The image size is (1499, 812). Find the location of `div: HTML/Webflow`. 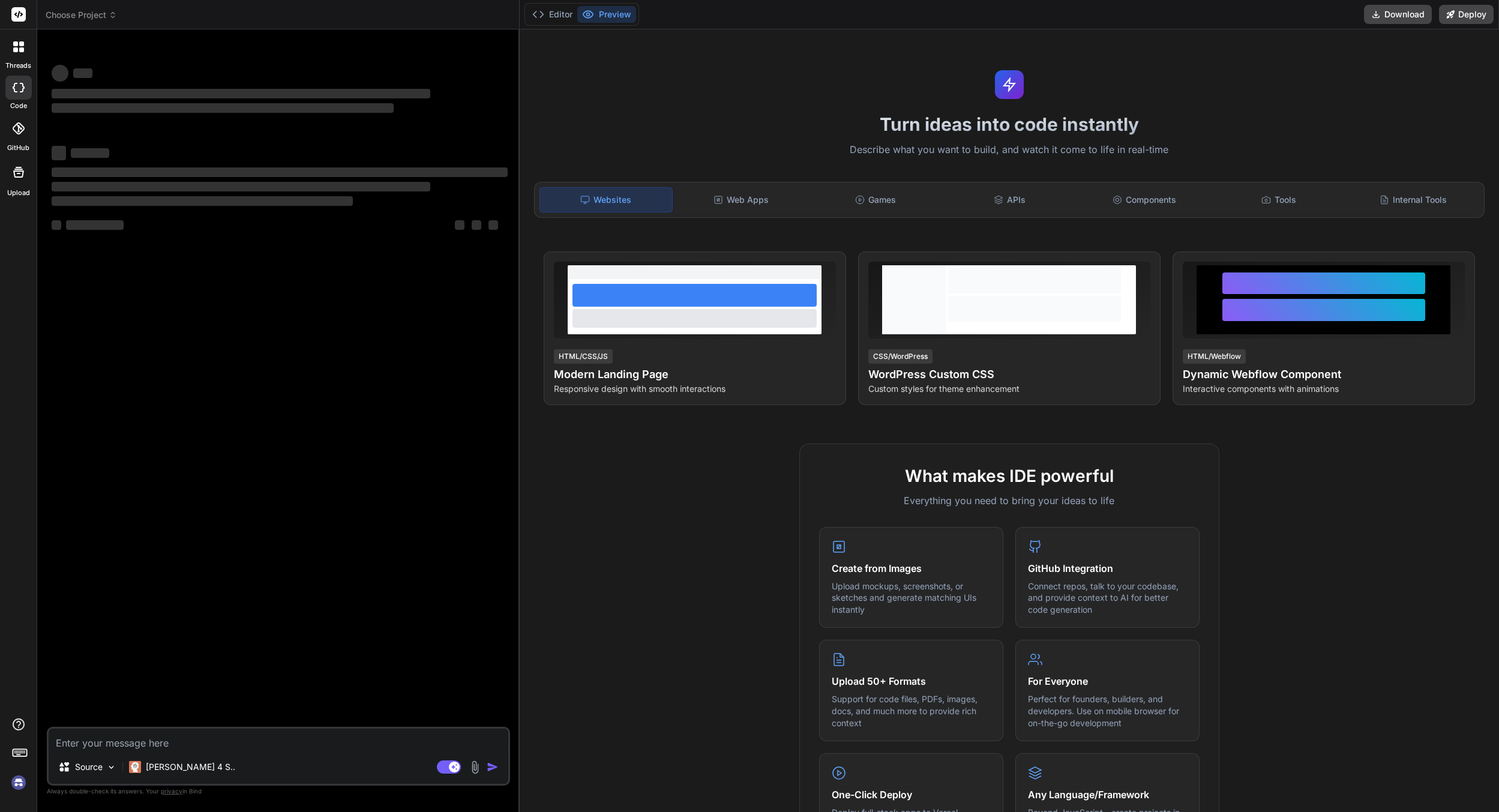

div: HTML/Webflow is located at coordinates (1214, 356).